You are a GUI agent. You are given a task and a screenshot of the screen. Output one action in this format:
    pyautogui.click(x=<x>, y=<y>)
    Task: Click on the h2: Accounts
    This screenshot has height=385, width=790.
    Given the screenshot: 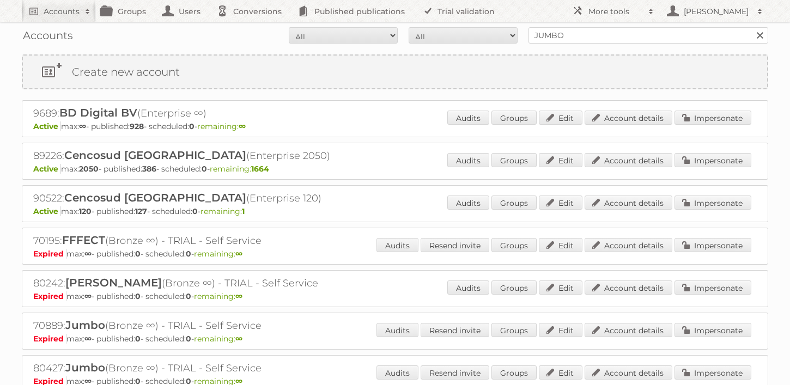 What is the action you would take?
    pyautogui.click(x=62, y=11)
    